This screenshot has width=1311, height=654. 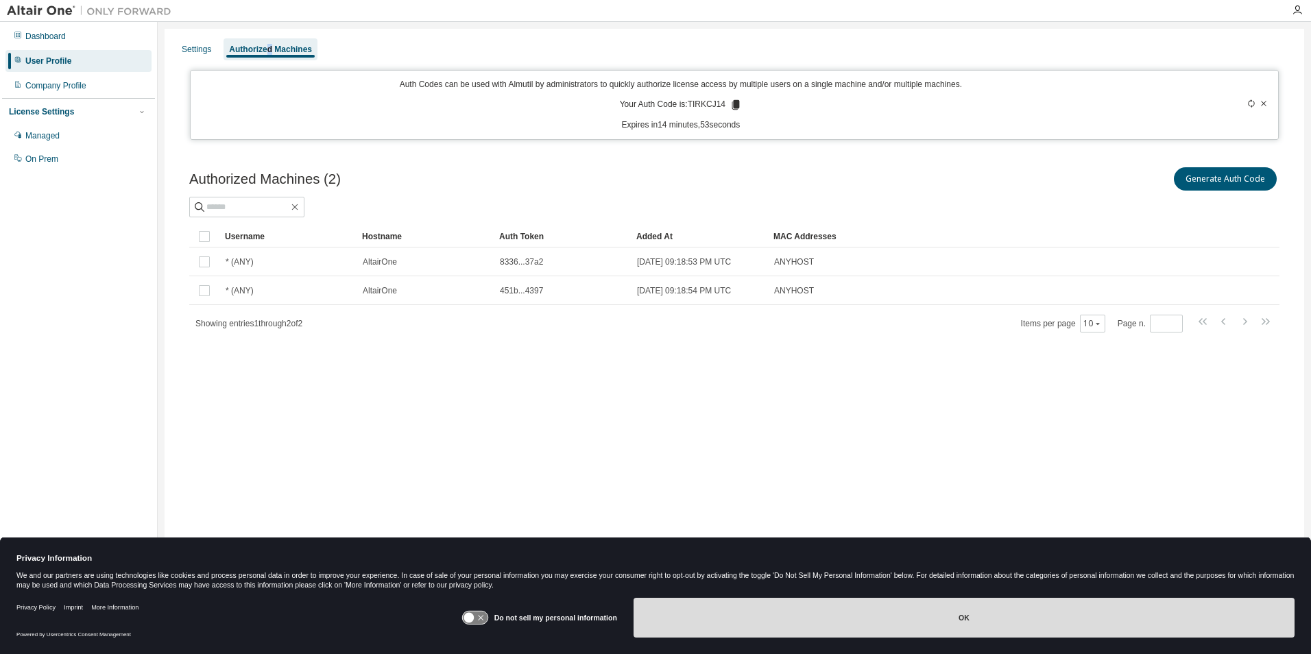 I want to click on div: Dashboard, so click(x=45, y=36).